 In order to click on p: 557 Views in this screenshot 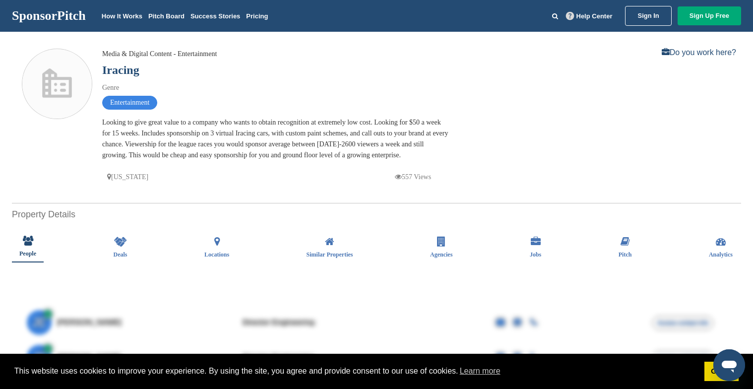, I will do `click(413, 177)`.